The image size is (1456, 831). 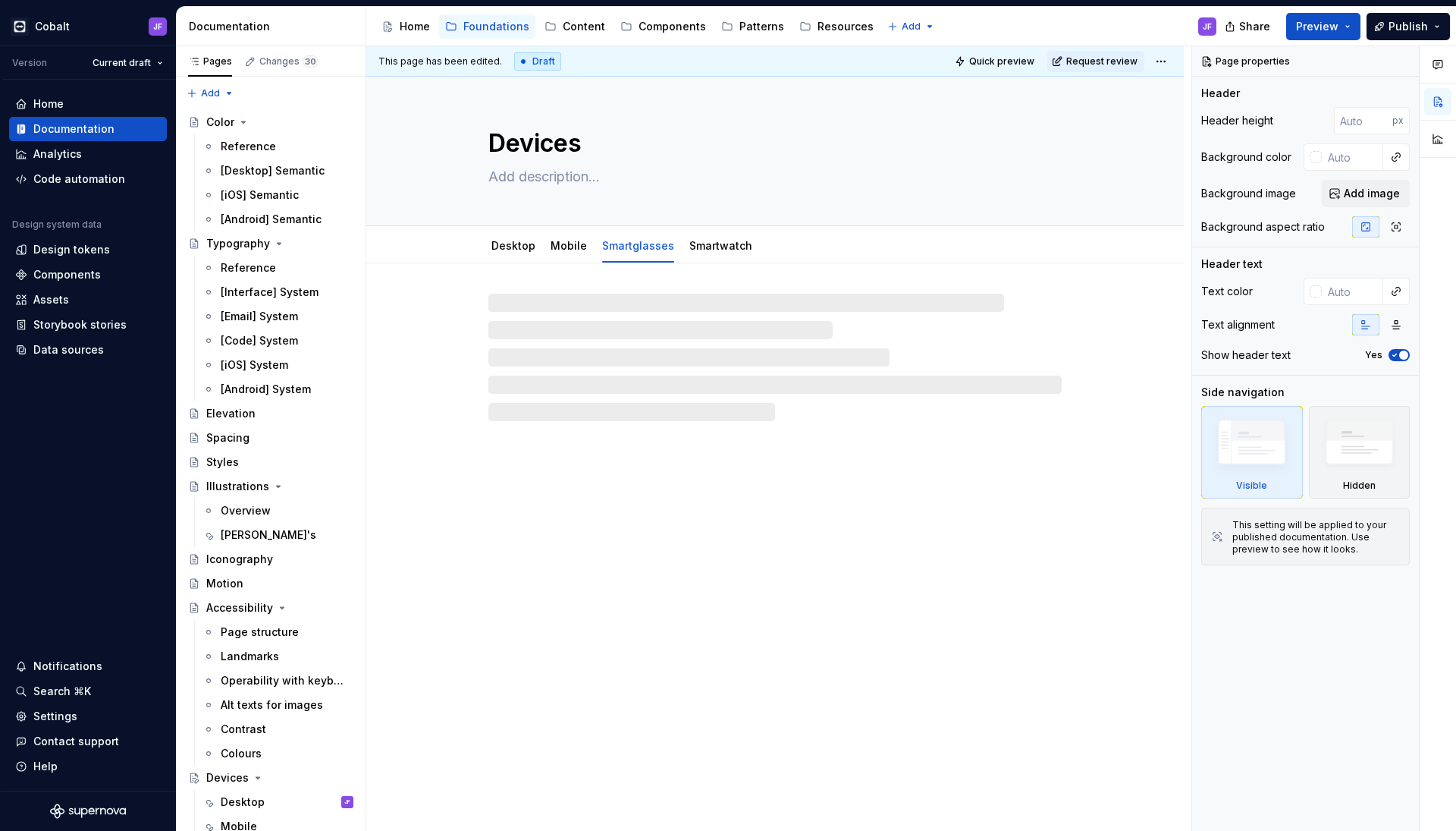 I want to click on div: Help, so click(x=46, y=766).